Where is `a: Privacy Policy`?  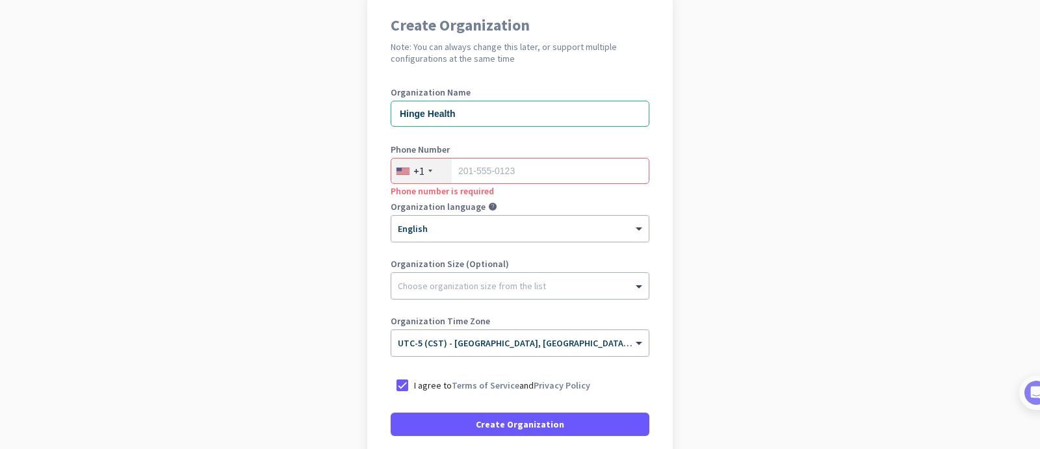 a: Privacy Policy is located at coordinates (562, 386).